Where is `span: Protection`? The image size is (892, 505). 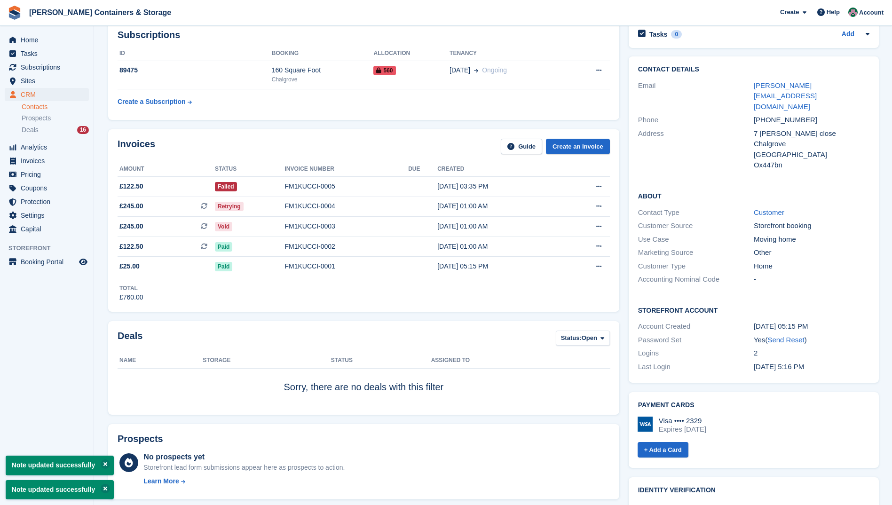
span: Protection is located at coordinates (49, 202).